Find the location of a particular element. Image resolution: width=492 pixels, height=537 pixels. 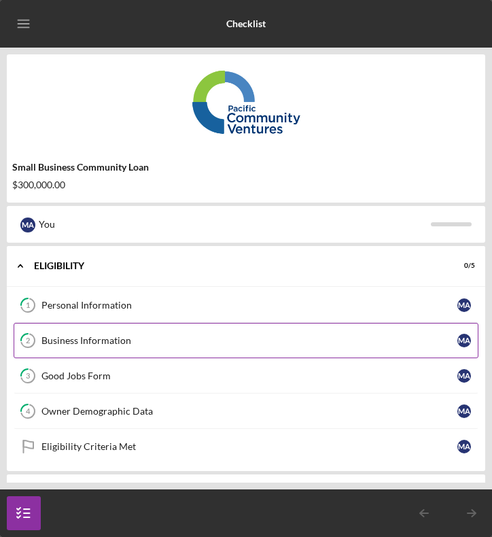

div: Owner Demographic Data is located at coordinates (249, 411).